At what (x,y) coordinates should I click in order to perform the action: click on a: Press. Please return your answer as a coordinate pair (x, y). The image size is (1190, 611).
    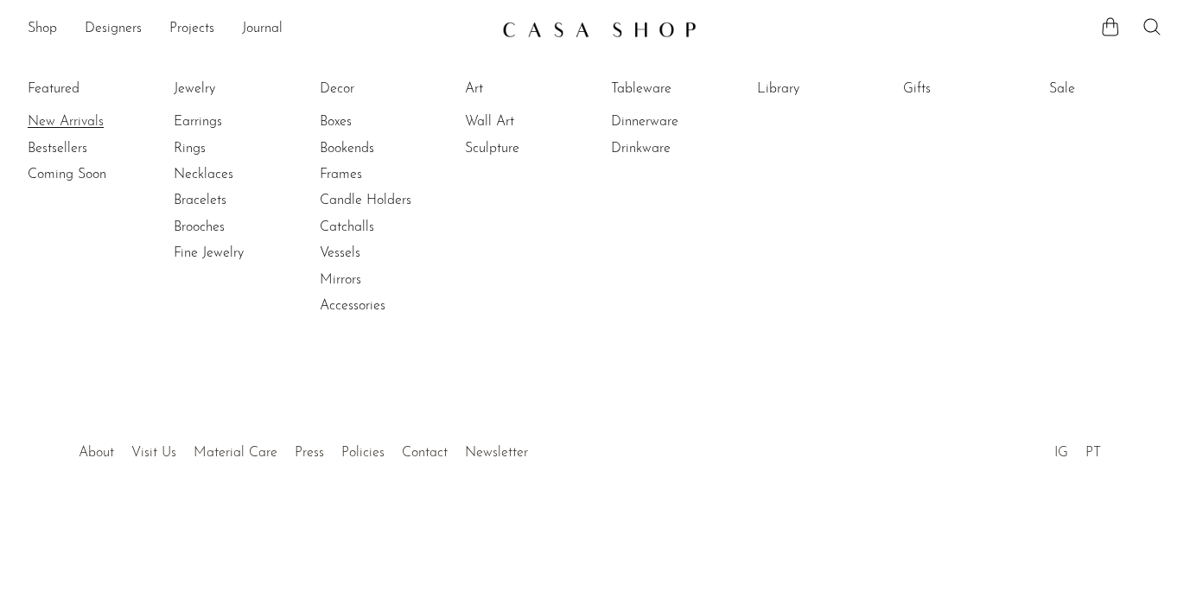
    Looking at the image, I should click on (309, 453).